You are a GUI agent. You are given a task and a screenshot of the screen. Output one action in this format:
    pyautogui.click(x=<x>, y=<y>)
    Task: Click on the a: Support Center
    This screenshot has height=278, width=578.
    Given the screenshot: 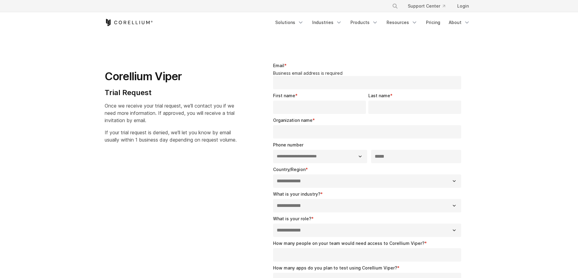 What is the action you would take?
    pyautogui.click(x=426, y=6)
    